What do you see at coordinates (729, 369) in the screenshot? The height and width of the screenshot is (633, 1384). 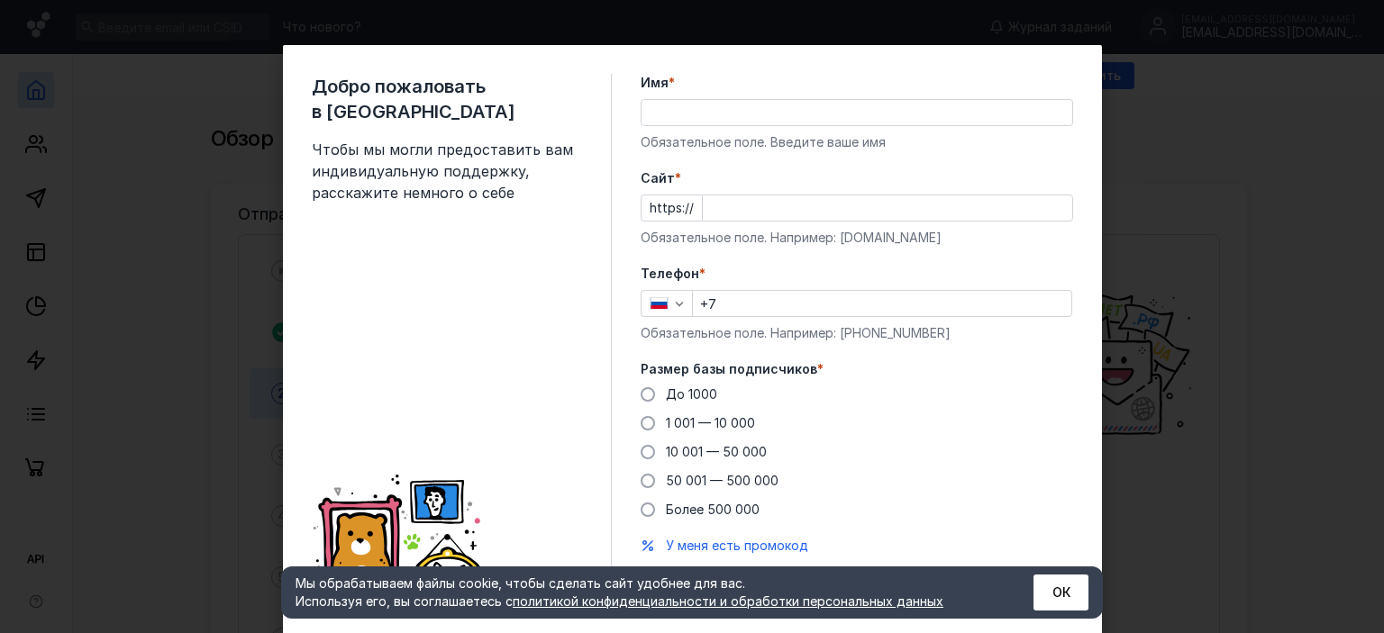 I see `span: Размер базы подписчиков` at bounding box center [729, 369].